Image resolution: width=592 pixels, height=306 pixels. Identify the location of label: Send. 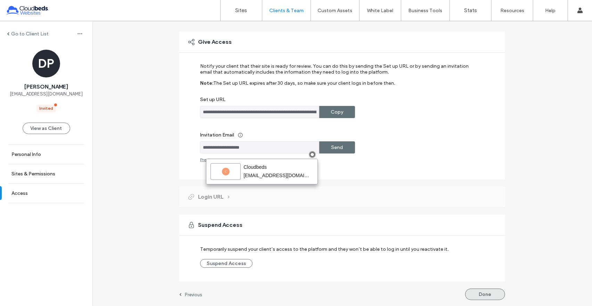
(337, 147).